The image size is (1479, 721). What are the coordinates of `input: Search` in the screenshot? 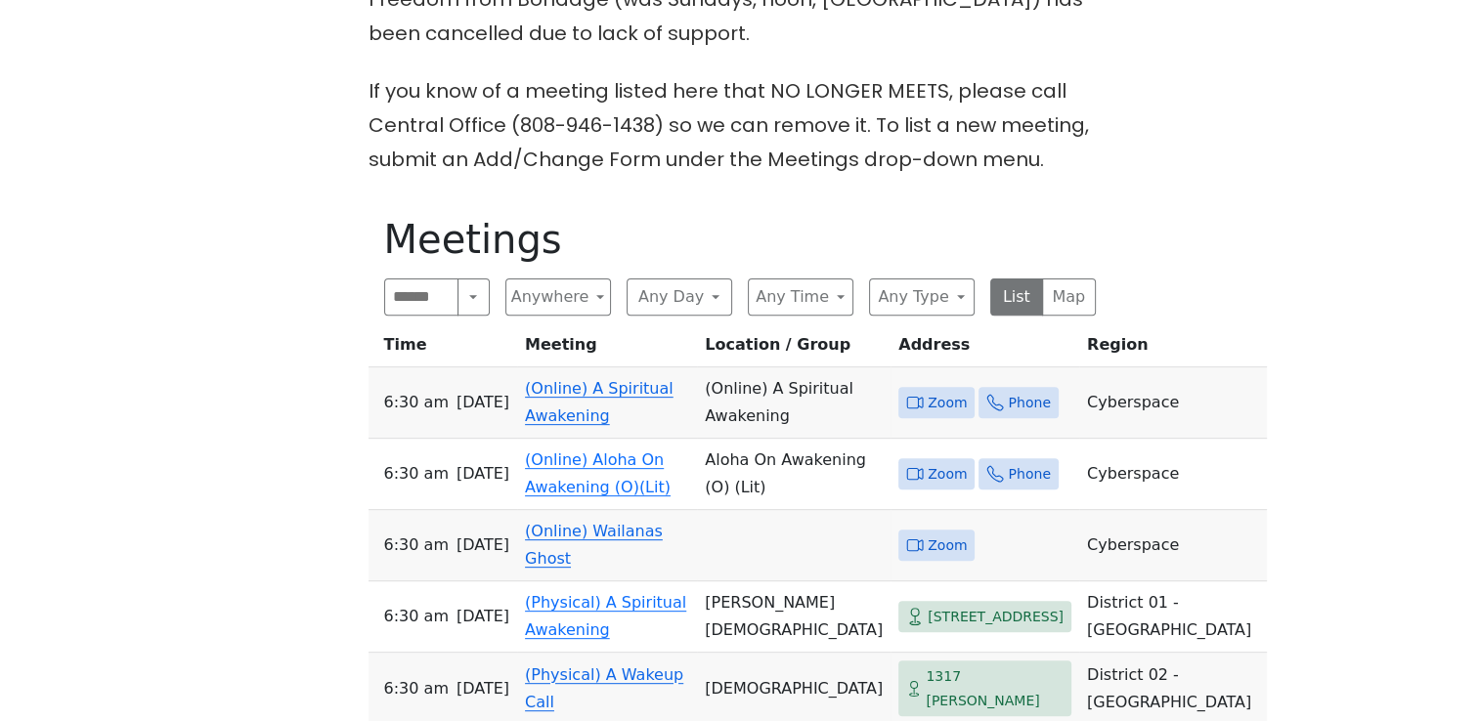 It's located at (421, 297).